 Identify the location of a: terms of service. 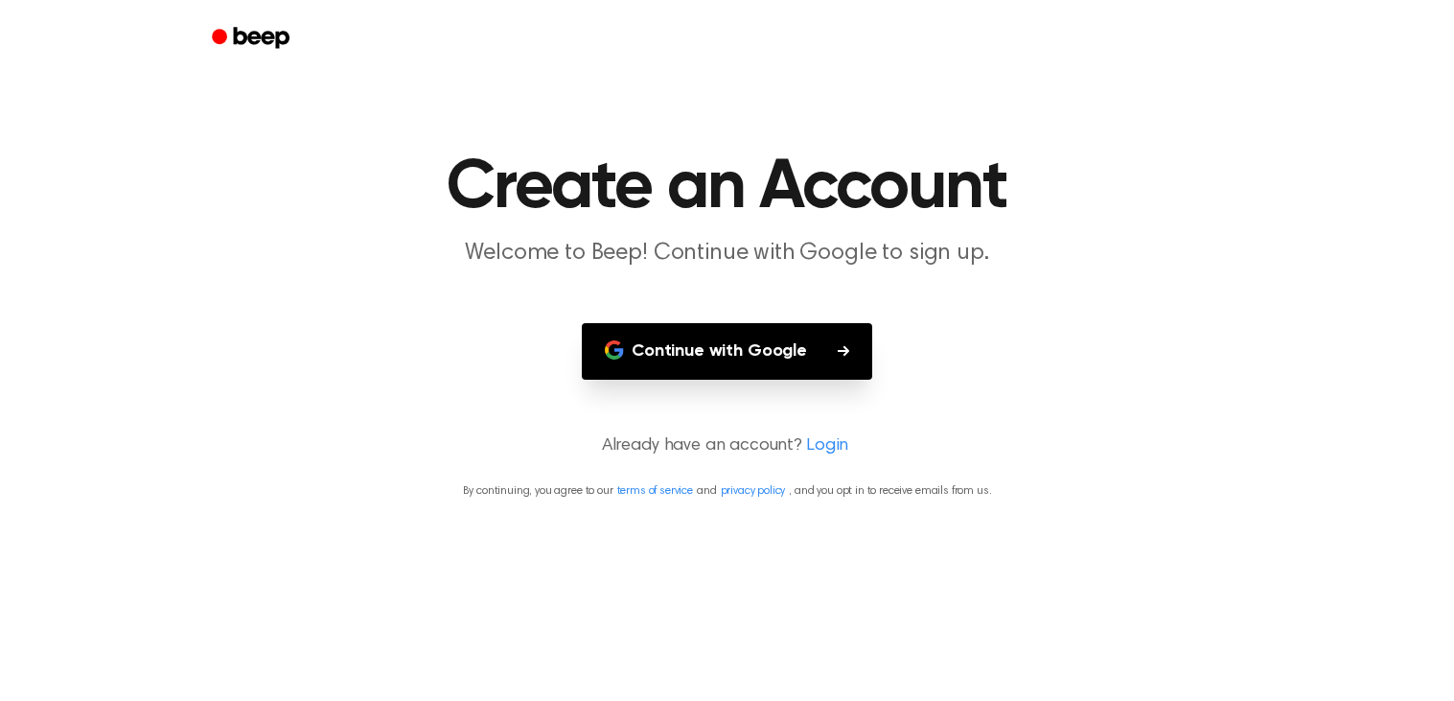
(655, 491).